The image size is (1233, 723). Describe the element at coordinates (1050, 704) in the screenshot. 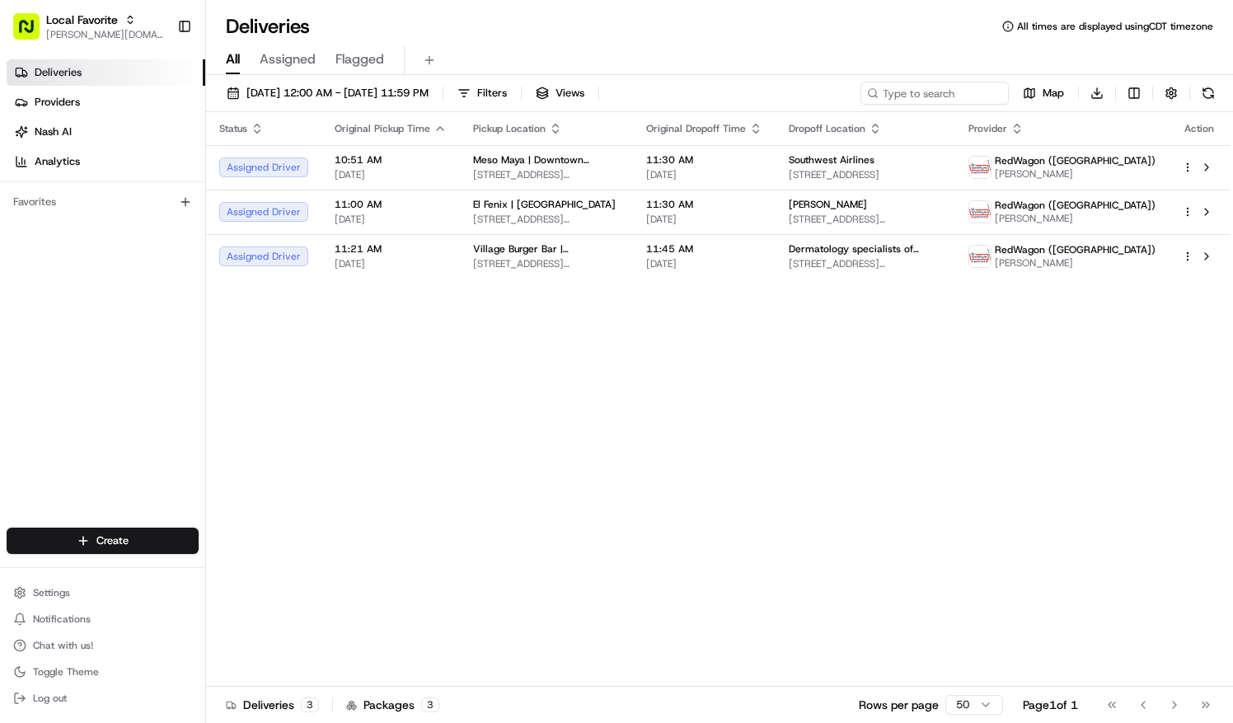

I see `div: Page 1 of 1` at that location.